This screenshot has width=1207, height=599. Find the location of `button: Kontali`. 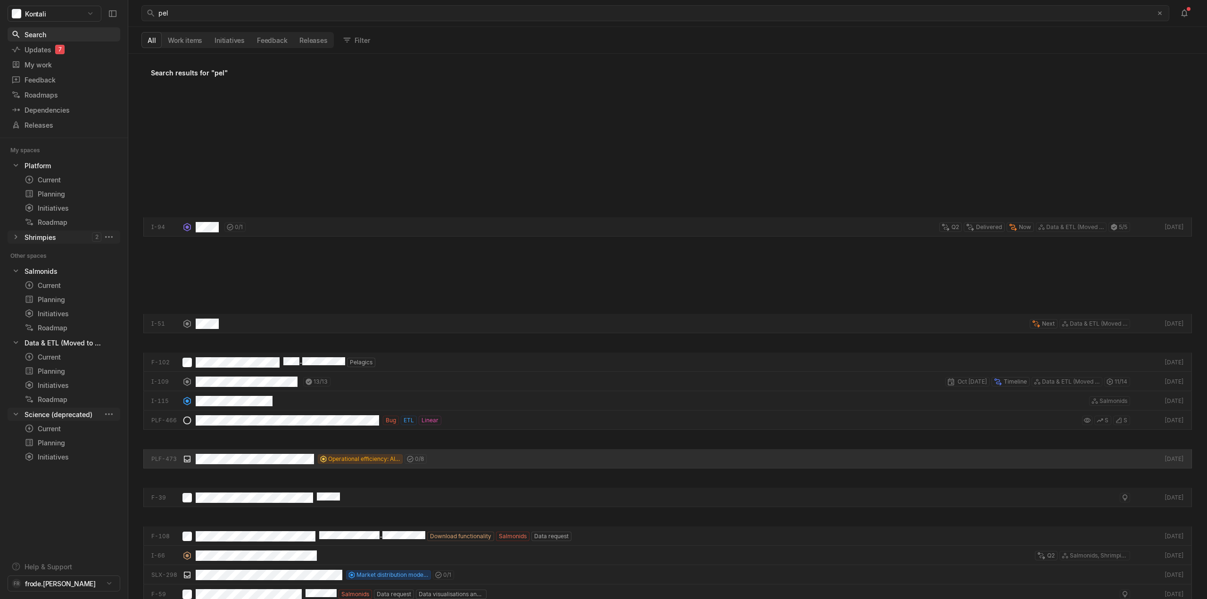

button: Kontali is located at coordinates (54, 14).